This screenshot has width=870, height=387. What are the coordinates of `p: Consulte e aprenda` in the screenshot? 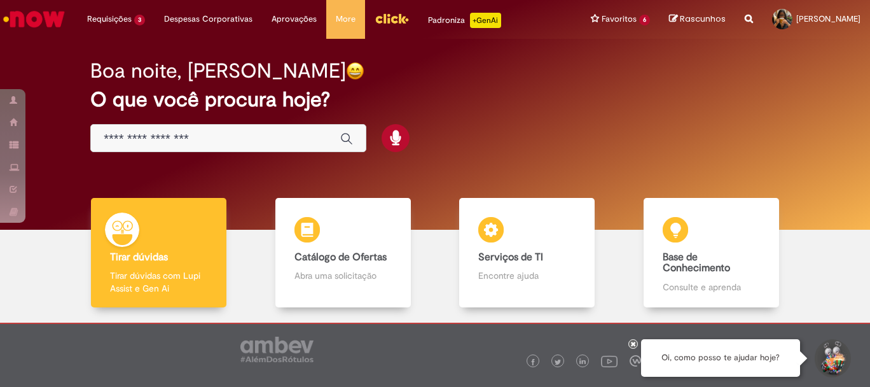 It's located at (711, 287).